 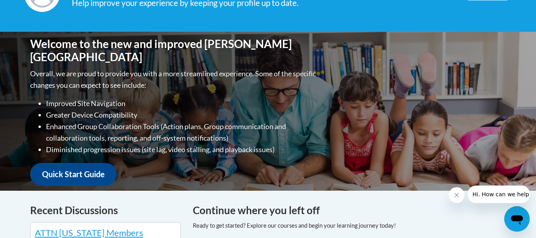 I want to click on li: Diminished progression issues (site lag, video stalling, and playback issues), so click(x=182, y=149).